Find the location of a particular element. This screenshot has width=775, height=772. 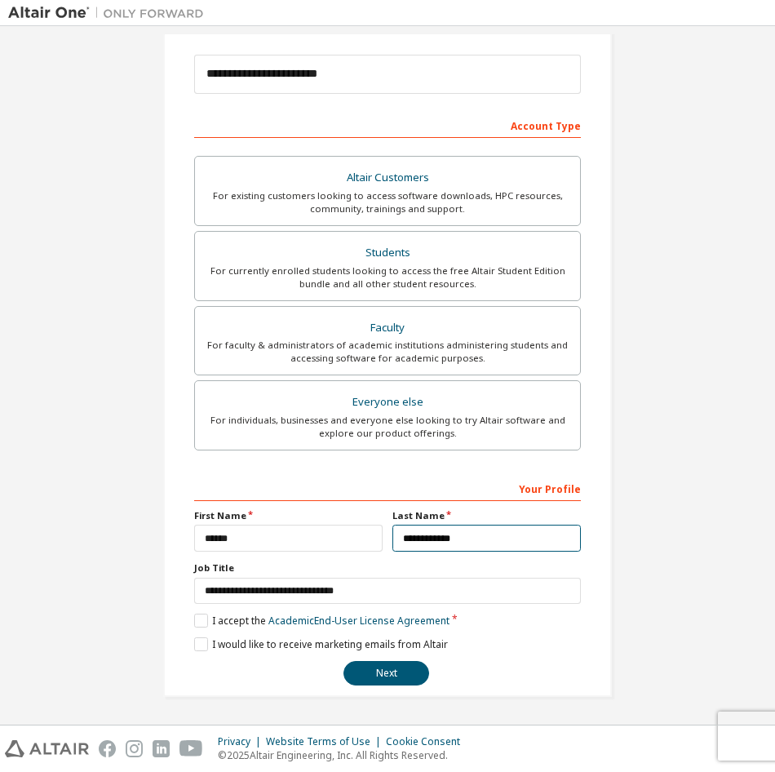

img: facebook.svg is located at coordinates (107, 748).